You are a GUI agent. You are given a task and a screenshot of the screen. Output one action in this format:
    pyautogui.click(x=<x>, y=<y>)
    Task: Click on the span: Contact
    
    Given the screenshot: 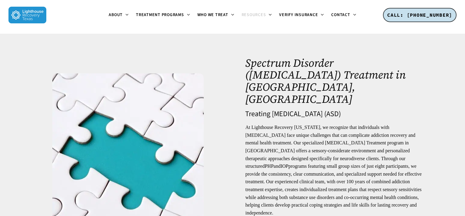 What is the action you would take?
    pyautogui.click(x=341, y=15)
    